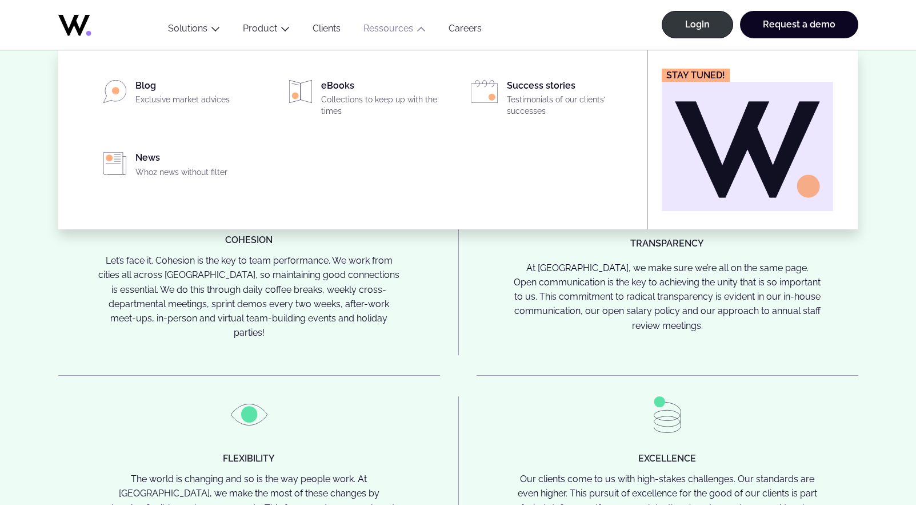 This screenshot has height=505, width=916. What do you see at coordinates (176, 95) in the screenshot?
I see `a: BlogExclusive market advices` at bounding box center [176, 95].